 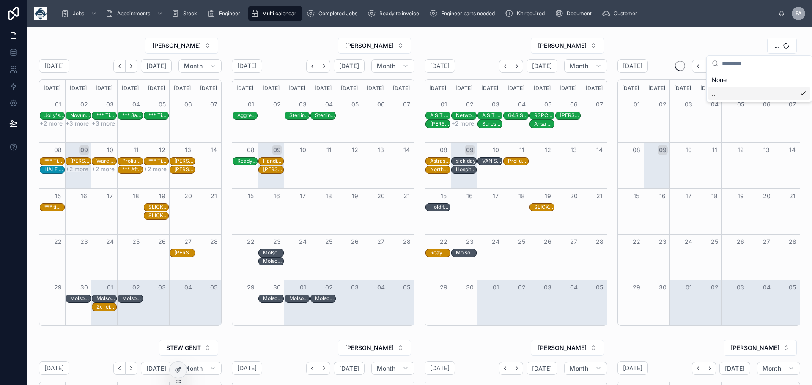 I want to click on div: A S T Express Limited - 00323372 - 8AM TIMED ARRIVAL - 1 X DEINSTALL LEAVE SIDE CAMS - [GEOGRAPHI..., so click(x=492, y=115).